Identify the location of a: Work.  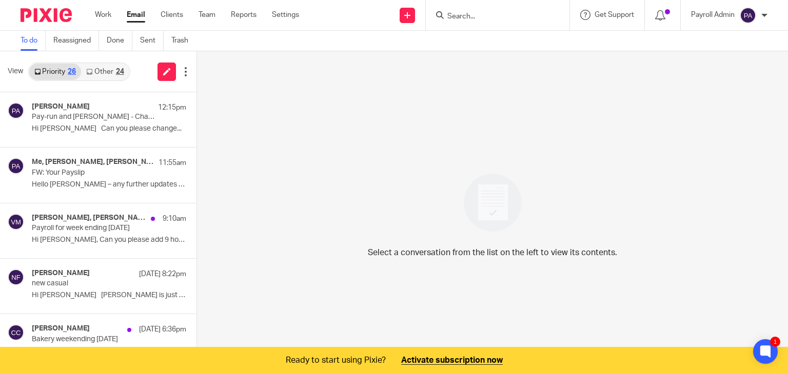
(103, 15).